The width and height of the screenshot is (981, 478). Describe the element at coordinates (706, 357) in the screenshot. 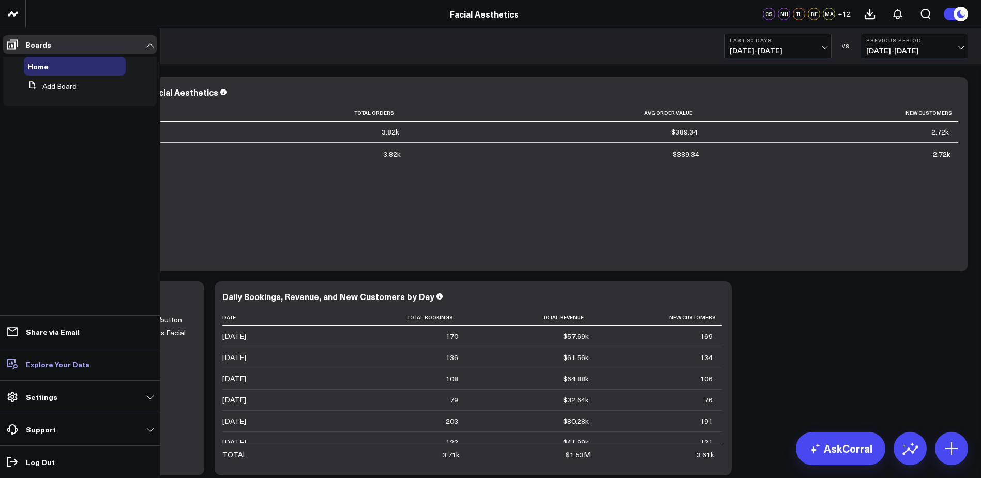

I see `div: 134` at that location.